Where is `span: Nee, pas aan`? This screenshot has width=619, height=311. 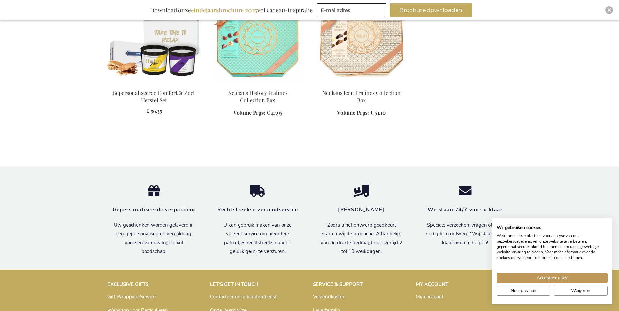
span: Nee, pas aan is located at coordinates (523, 291).